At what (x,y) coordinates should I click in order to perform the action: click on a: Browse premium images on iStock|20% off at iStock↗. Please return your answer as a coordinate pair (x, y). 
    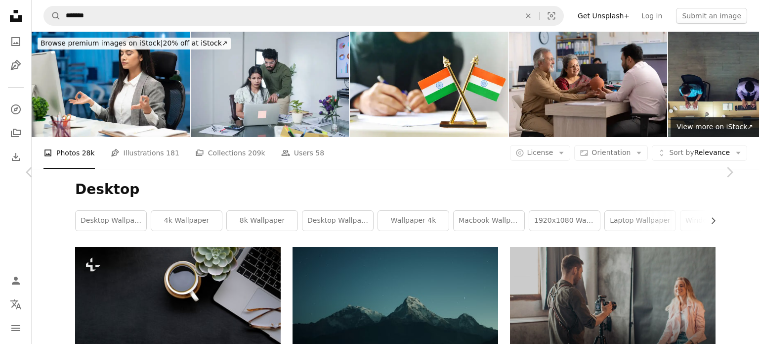
    Looking at the image, I should click on (134, 44).